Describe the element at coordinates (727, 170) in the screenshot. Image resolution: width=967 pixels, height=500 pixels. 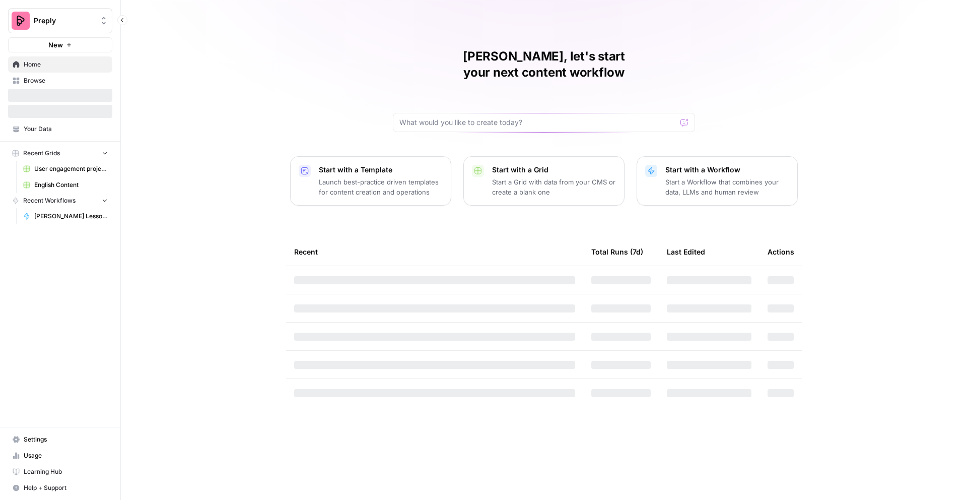
I see `p: Start with a Workflow` at that location.